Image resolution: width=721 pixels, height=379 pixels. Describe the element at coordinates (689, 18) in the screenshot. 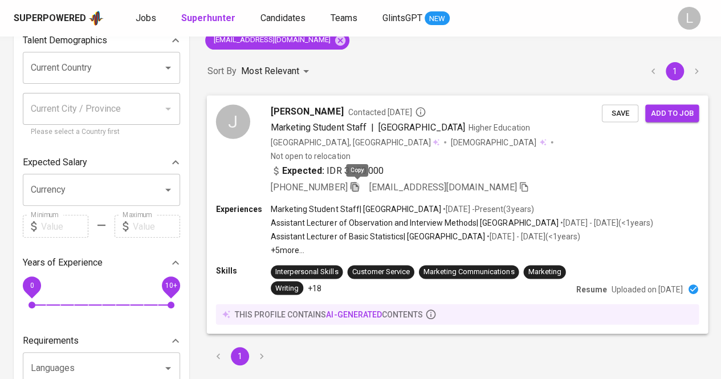

I see `div: L` at that location.